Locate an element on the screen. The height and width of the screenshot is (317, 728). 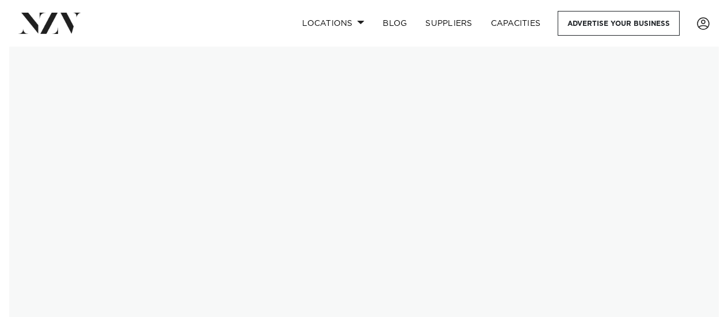
img: nzv-logo.png is located at coordinates (50, 23).